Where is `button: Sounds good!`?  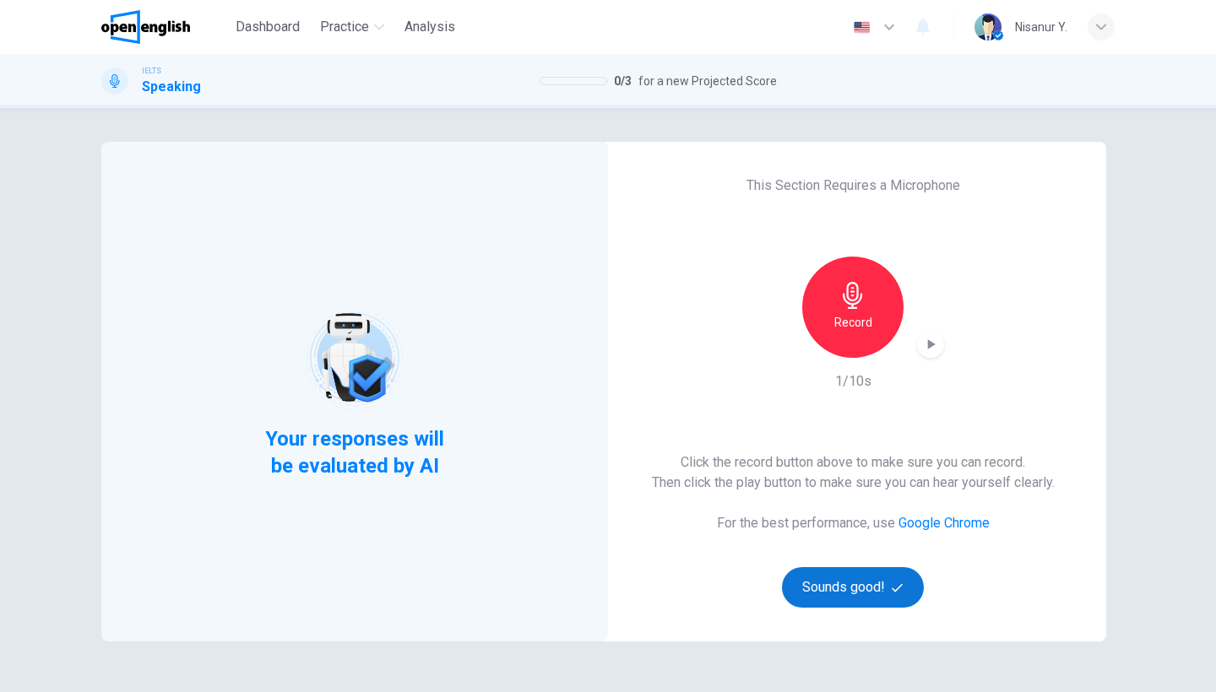
button: Sounds good! is located at coordinates (853, 588).